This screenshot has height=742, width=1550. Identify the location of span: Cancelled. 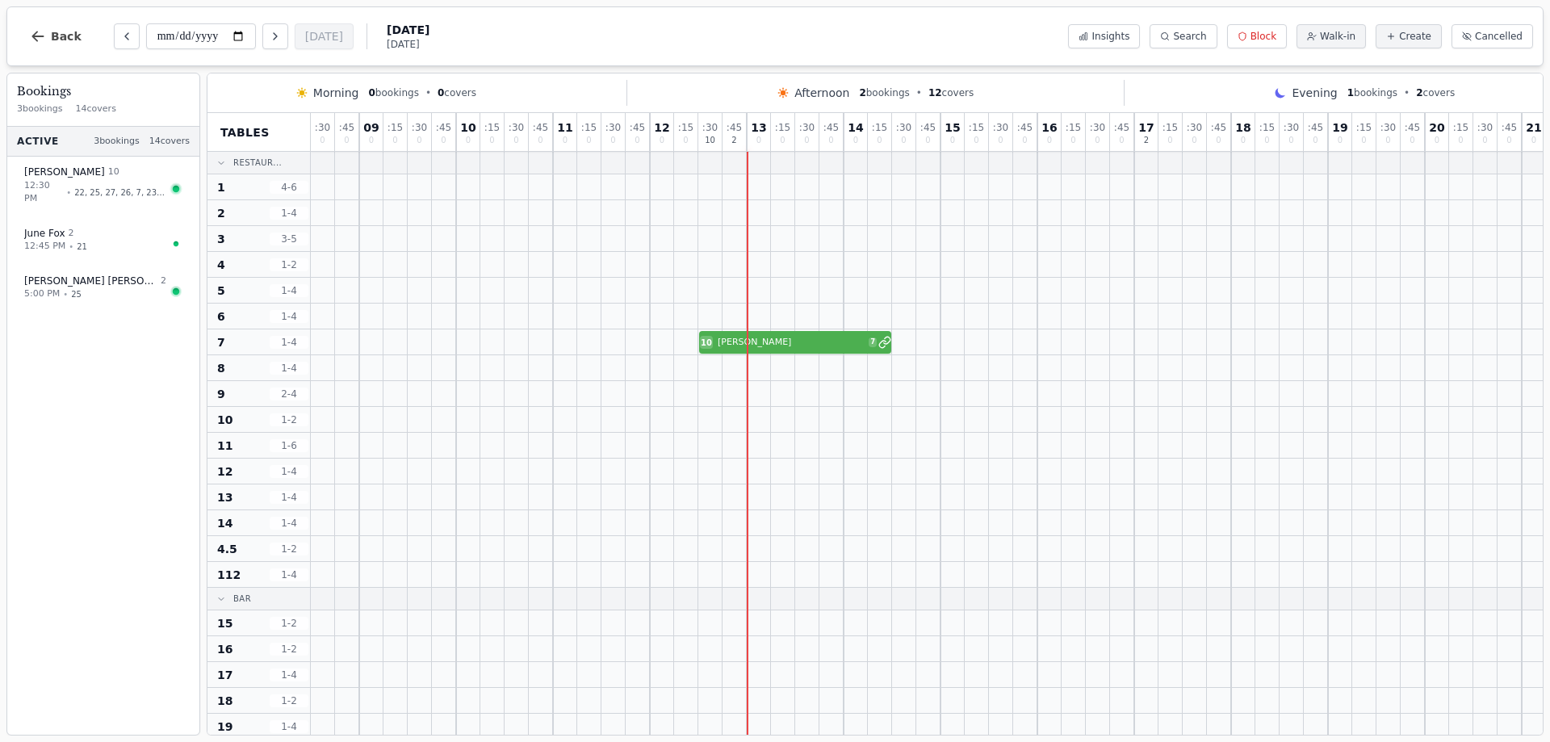
(1498, 36).